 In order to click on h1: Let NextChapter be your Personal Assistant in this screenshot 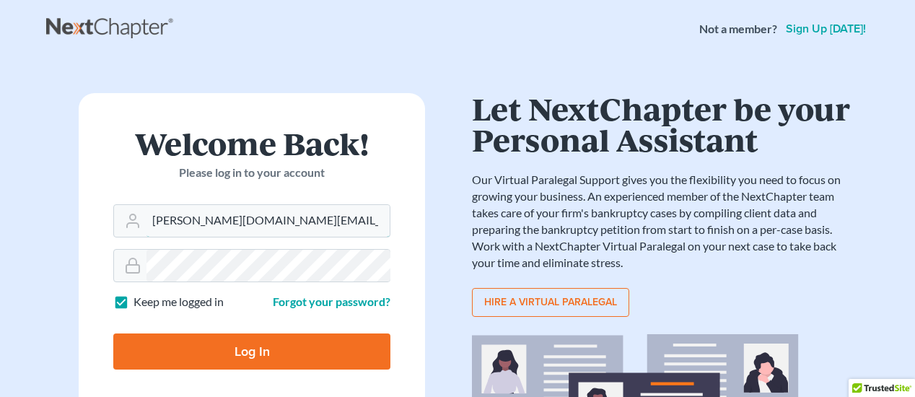, I will do `click(663, 123)`.